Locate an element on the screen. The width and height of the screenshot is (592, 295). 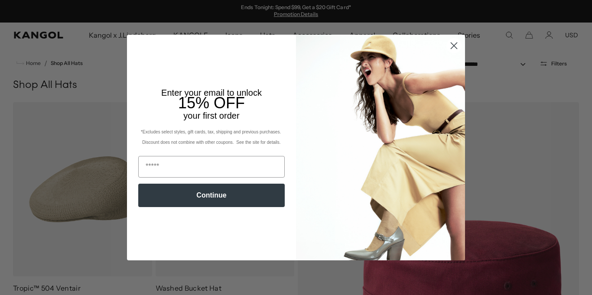
button: Continue is located at coordinates (211, 195).